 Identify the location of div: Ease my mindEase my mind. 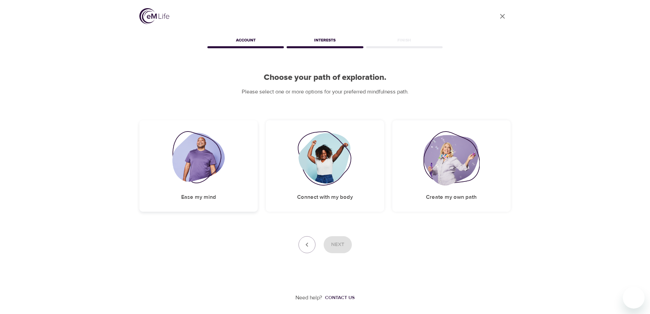
(199, 166).